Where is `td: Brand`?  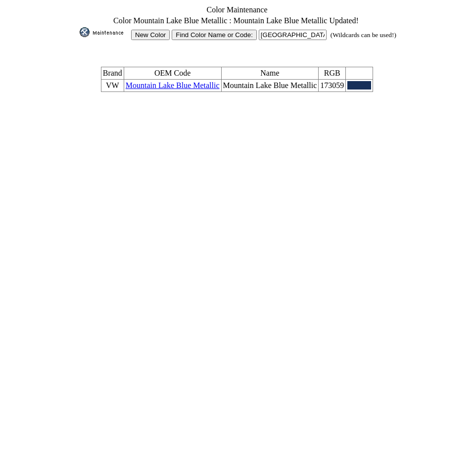
td: Brand is located at coordinates (112, 73).